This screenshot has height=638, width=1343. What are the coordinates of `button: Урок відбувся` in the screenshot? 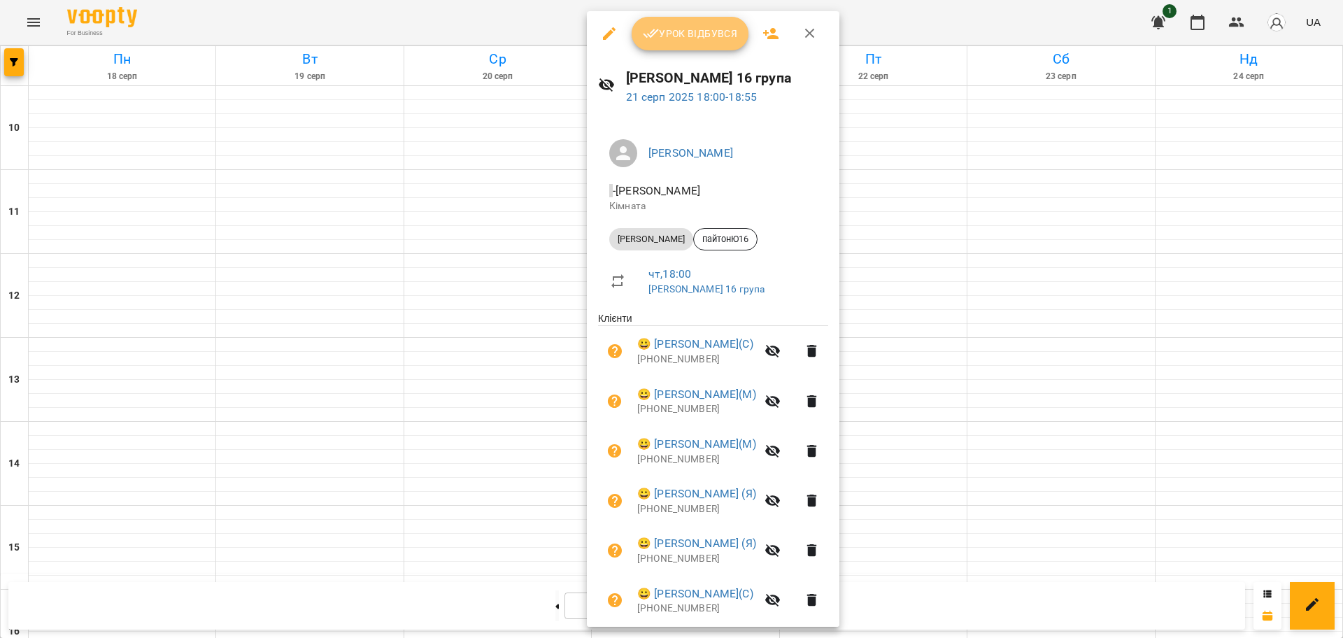 It's located at (690, 34).